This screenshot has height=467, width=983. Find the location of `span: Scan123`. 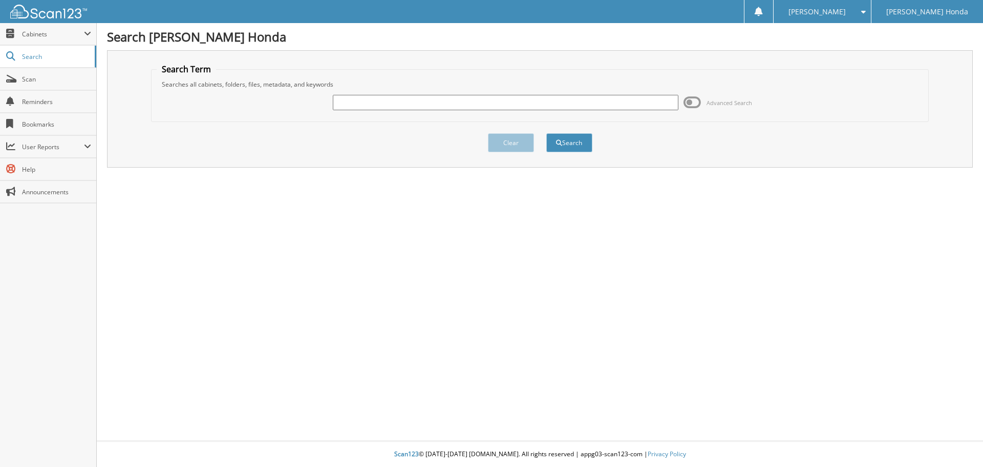

span: Scan123 is located at coordinates (407, 453).